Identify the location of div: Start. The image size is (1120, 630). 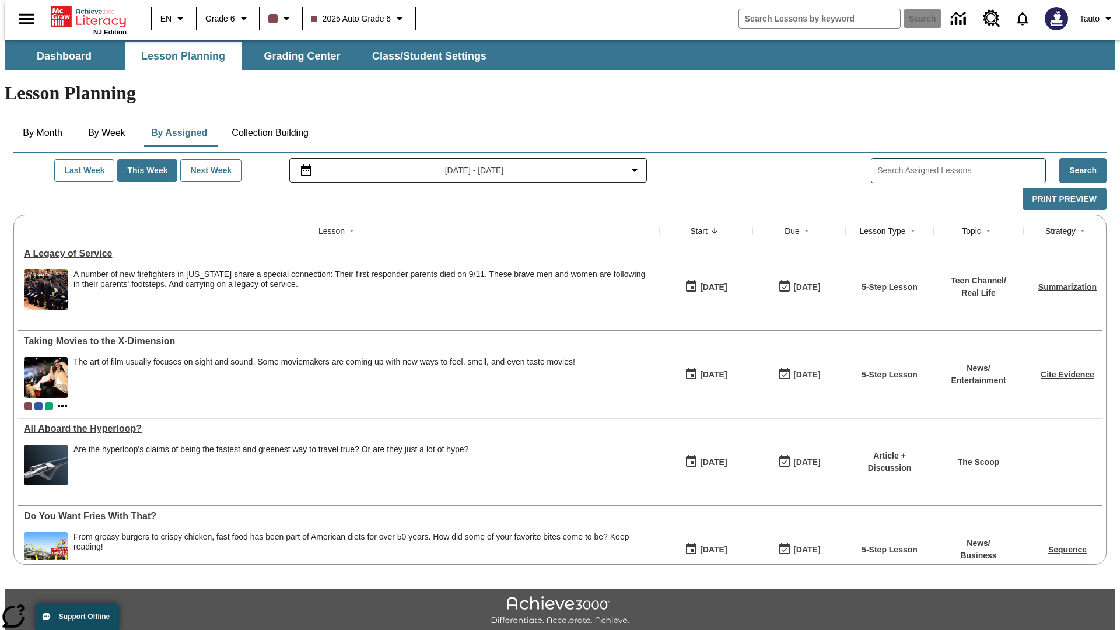
(699, 231).